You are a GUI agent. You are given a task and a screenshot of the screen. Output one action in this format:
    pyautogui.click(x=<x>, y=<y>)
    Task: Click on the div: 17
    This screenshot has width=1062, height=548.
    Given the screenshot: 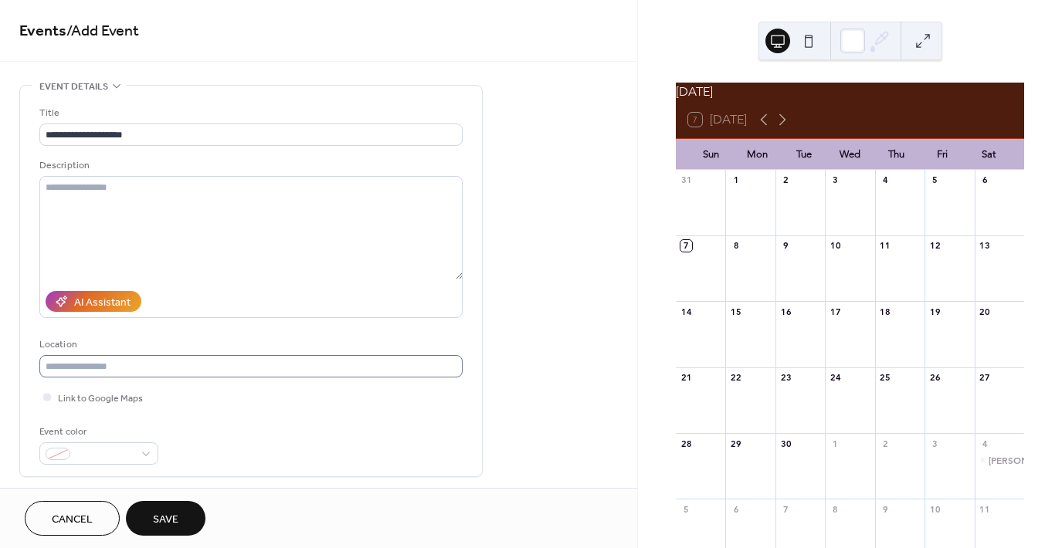 What is the action you would take?
    pyautogui.click(x=835, y=311)
    